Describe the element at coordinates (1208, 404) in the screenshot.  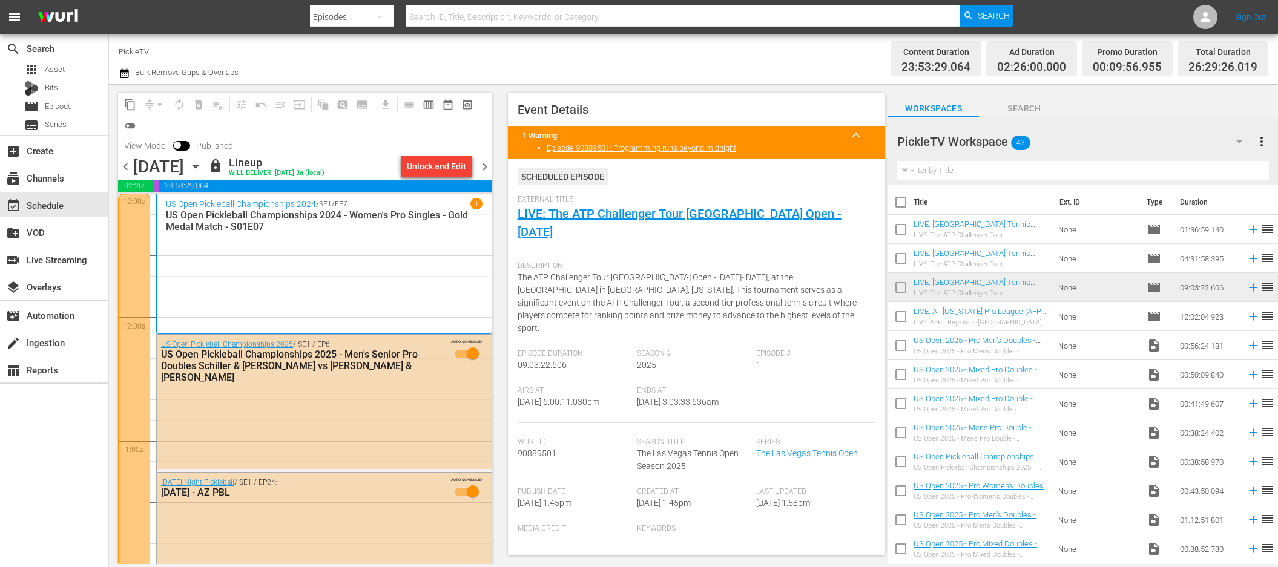
I see `td: 00:41:49.607` at that location.